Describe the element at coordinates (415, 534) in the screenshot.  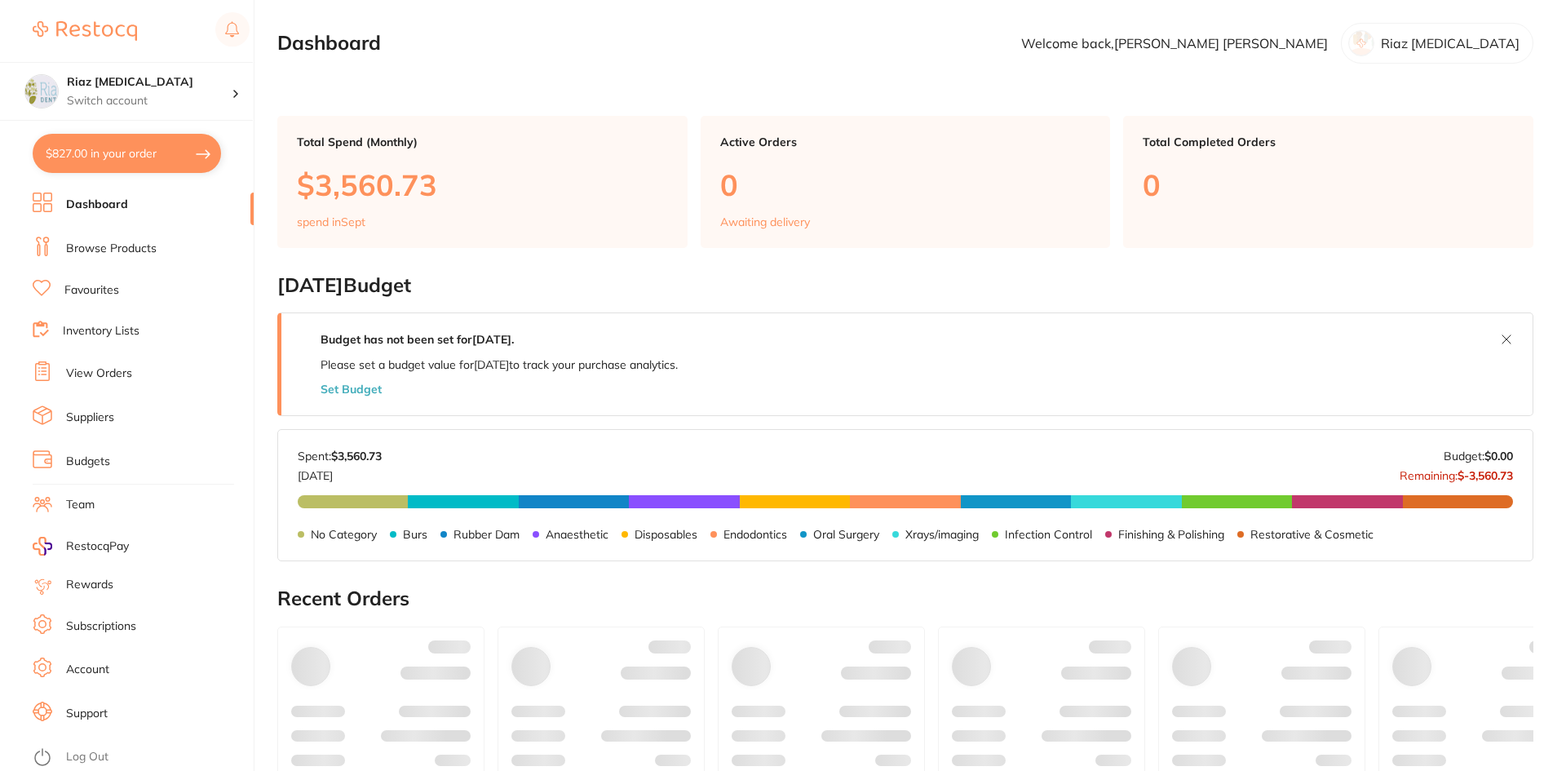
I see `p: Burs` at that location.